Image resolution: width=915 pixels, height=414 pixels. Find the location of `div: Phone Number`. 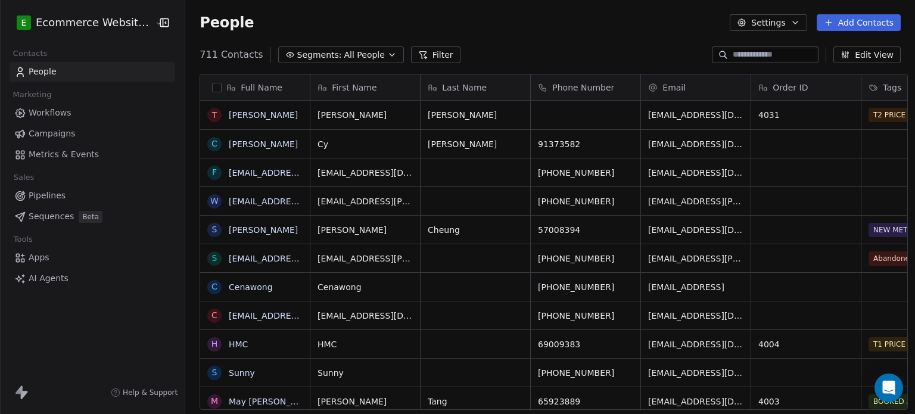

div: Phone Number is located at coordinates (585, 87).